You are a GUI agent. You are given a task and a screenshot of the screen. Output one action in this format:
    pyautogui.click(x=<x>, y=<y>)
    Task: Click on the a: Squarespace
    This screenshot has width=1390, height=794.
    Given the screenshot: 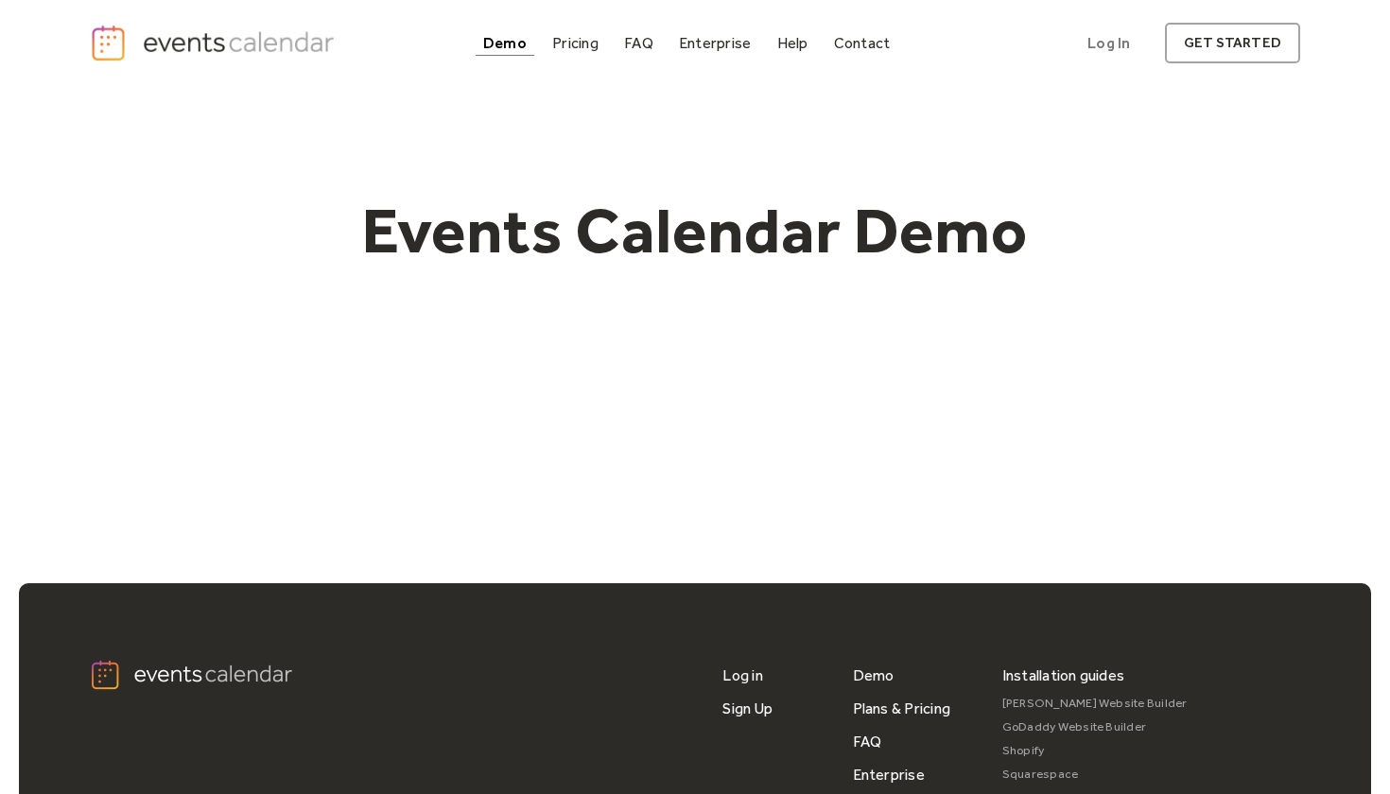 What is the action you would take?
    pyautogui.click(x=1095, y=775)
    